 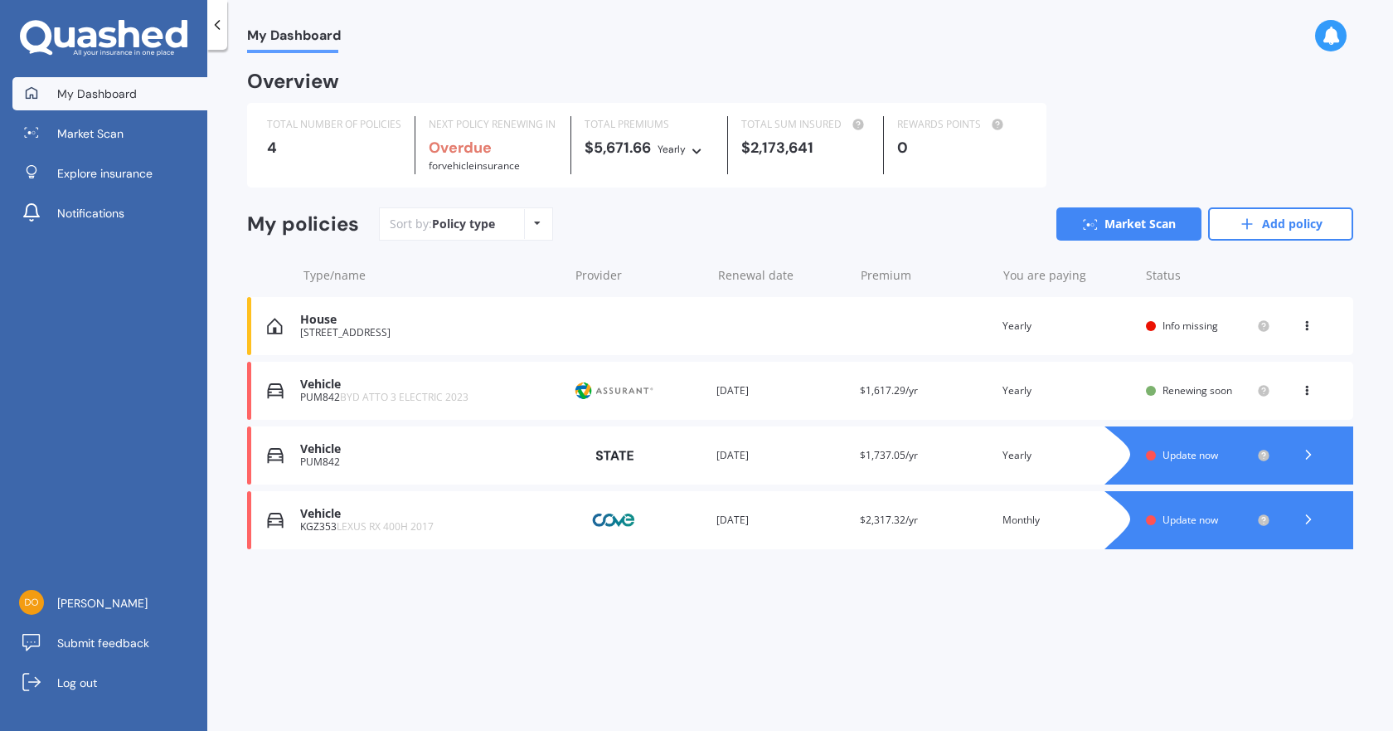 I want to click on div: 0, so click(x=961, y=148).